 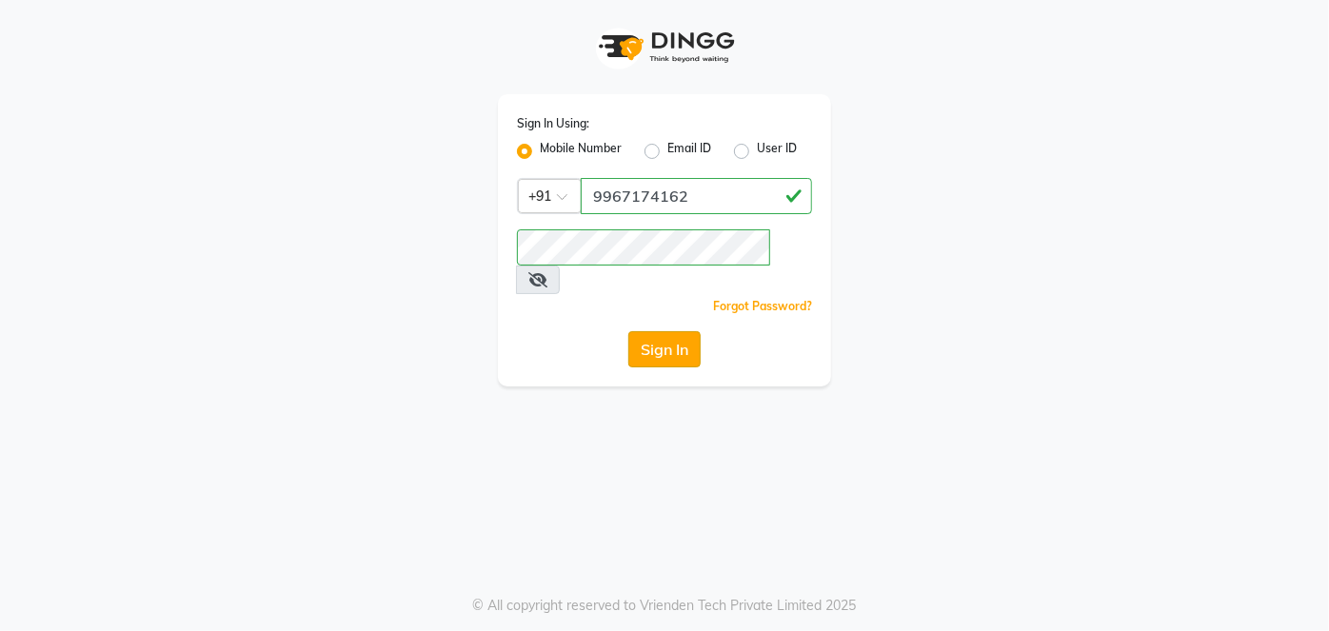 I want to click on label: User ID, so click(x=777, y=151).